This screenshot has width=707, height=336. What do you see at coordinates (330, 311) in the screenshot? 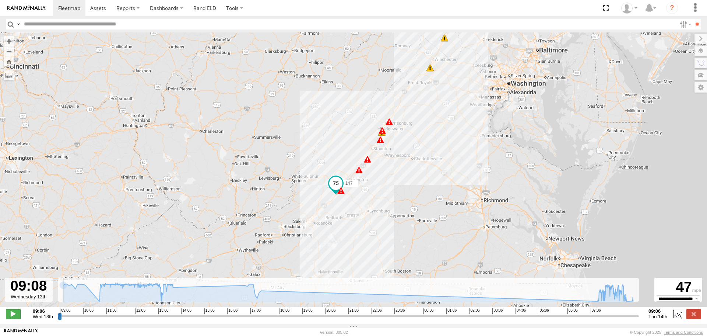
I see `span: 20:06` at bounding box center [330, 311].